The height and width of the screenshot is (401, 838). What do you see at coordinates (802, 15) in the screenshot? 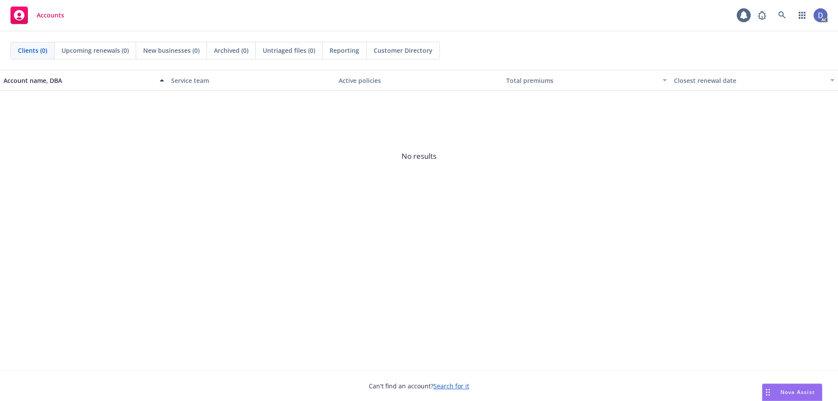
I see `a: Switch app` at bounding box center [802, 15].